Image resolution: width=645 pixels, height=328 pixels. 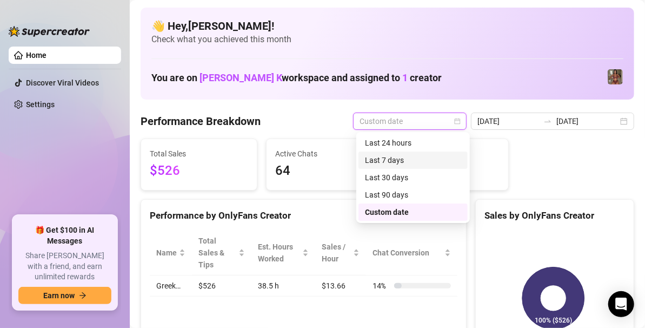 What do you see at coordinates (407, 253) in the screenshot?
I see `span: Chat Conversion` at bounding box center [407, 253].